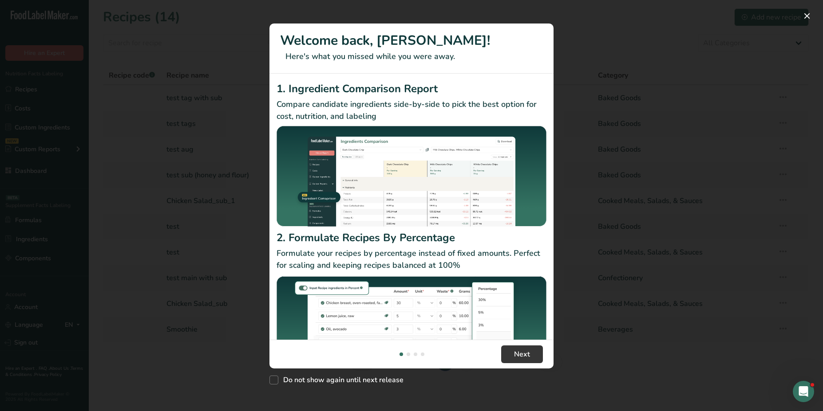  Describe the element at coordinates (411, 260) in the screenshot. I see `p: Formulate your recipes by percentage instead of fixed amounts. Perfect for scaling and keeping re...` at that location.